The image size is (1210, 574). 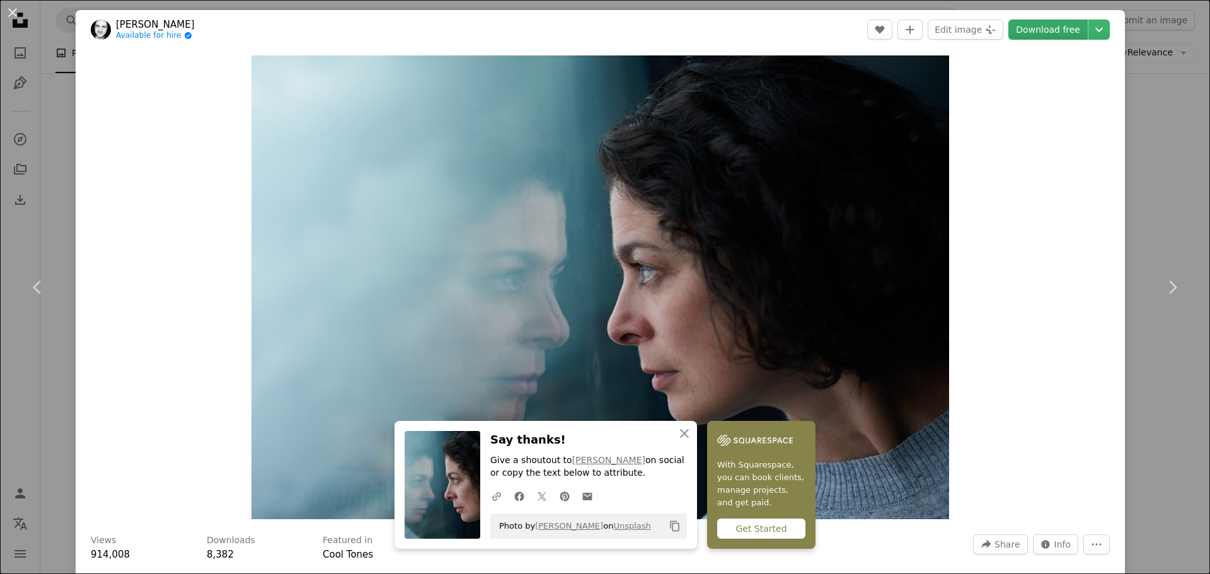 I want to click on button: More Actions, so click(x=1097, y=545).